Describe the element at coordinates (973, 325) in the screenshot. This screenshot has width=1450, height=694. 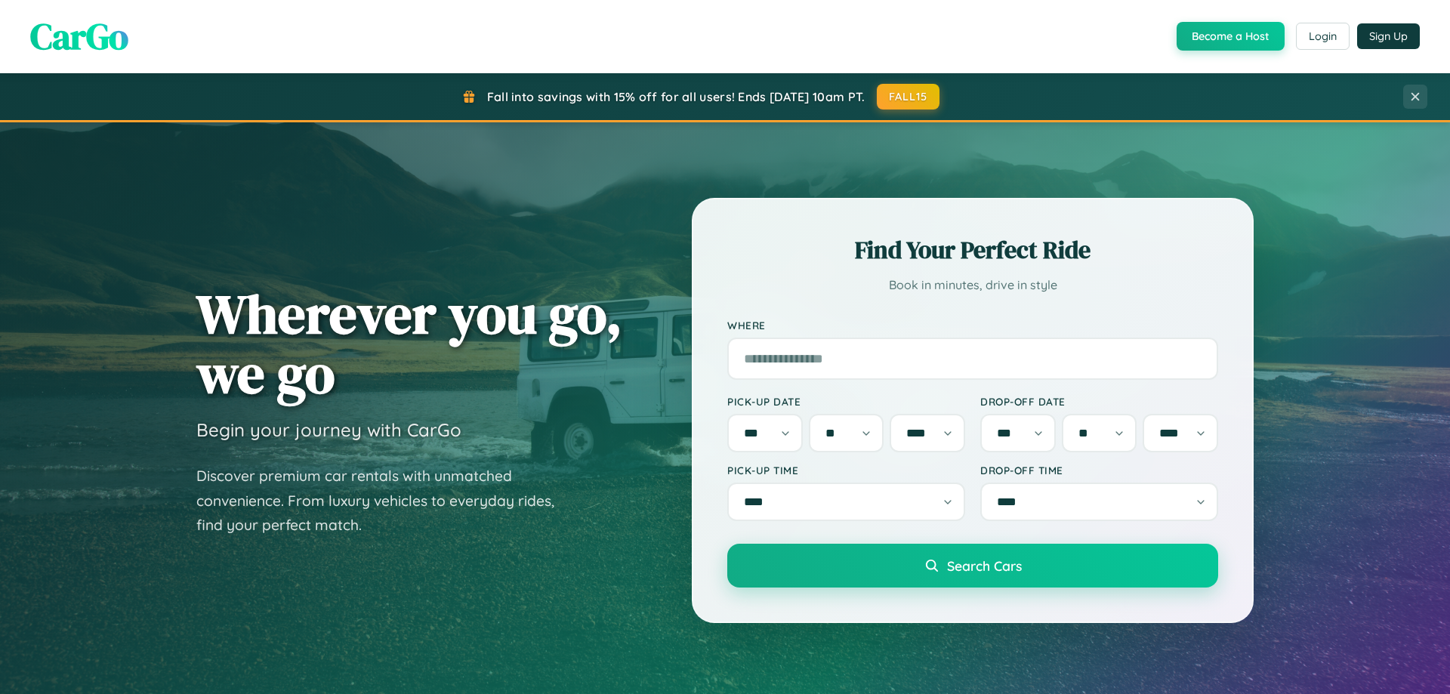
I see `label: Where` at that location.